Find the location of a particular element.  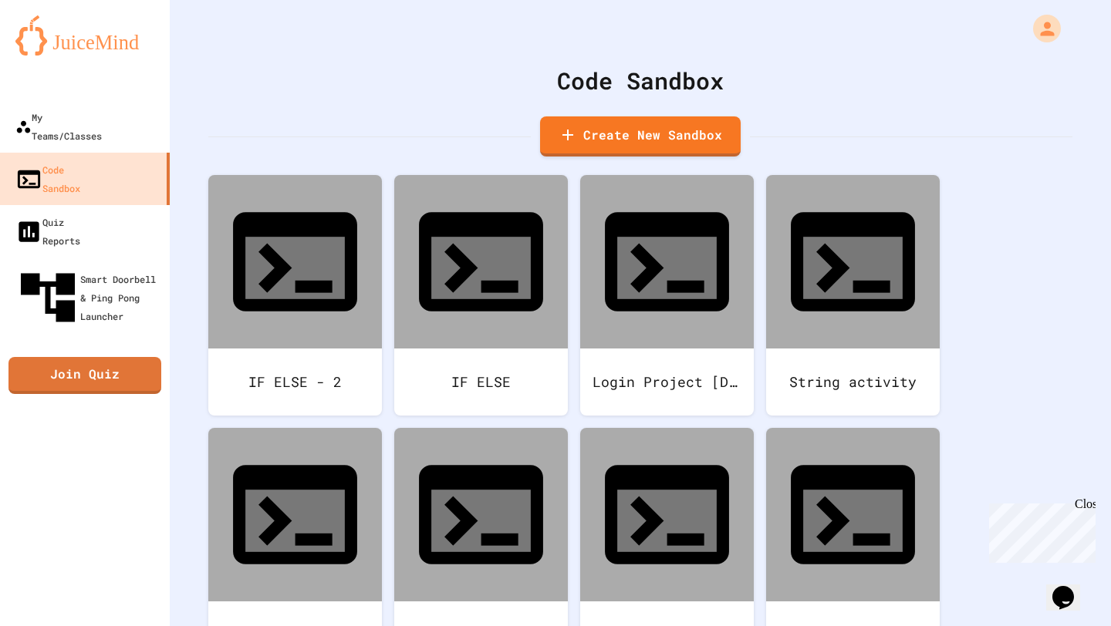

div: IF ELSE - 2 is located at coordinates (295, 382).